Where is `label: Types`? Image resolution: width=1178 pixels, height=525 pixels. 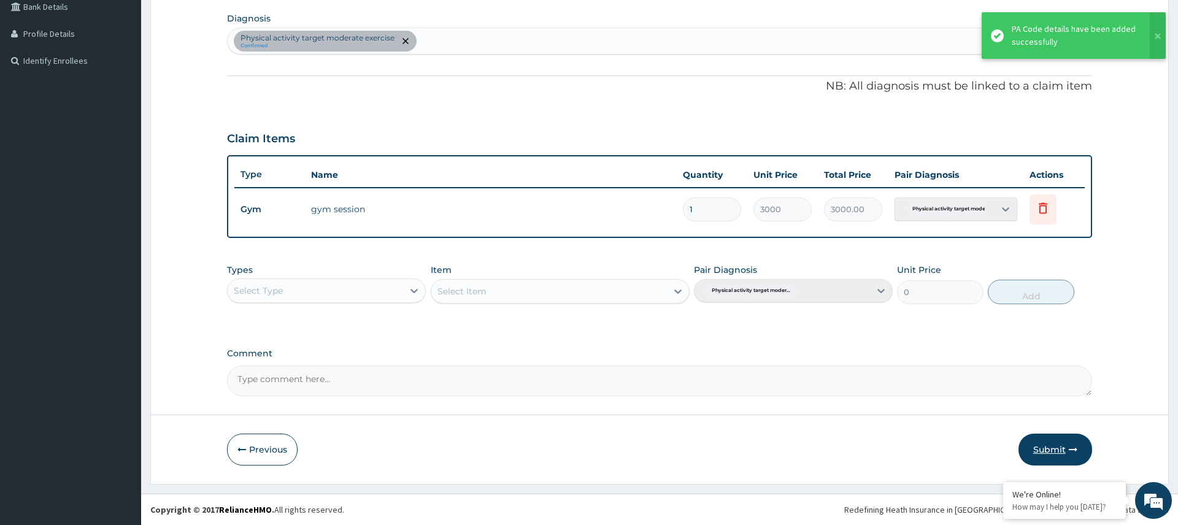 label: Types is located at coordinates (240, 270).